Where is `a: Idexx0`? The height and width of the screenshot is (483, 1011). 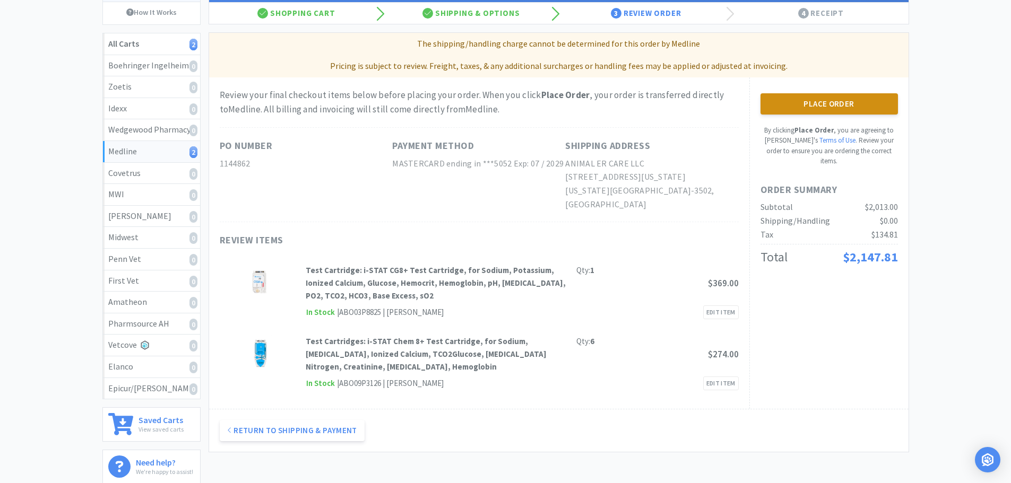
a: Idexx0 is located at coordinates (151, 109).